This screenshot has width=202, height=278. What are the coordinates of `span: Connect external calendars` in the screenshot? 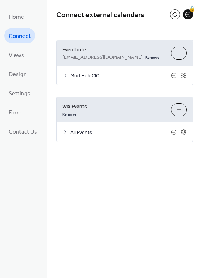 It's located at (100, 15).